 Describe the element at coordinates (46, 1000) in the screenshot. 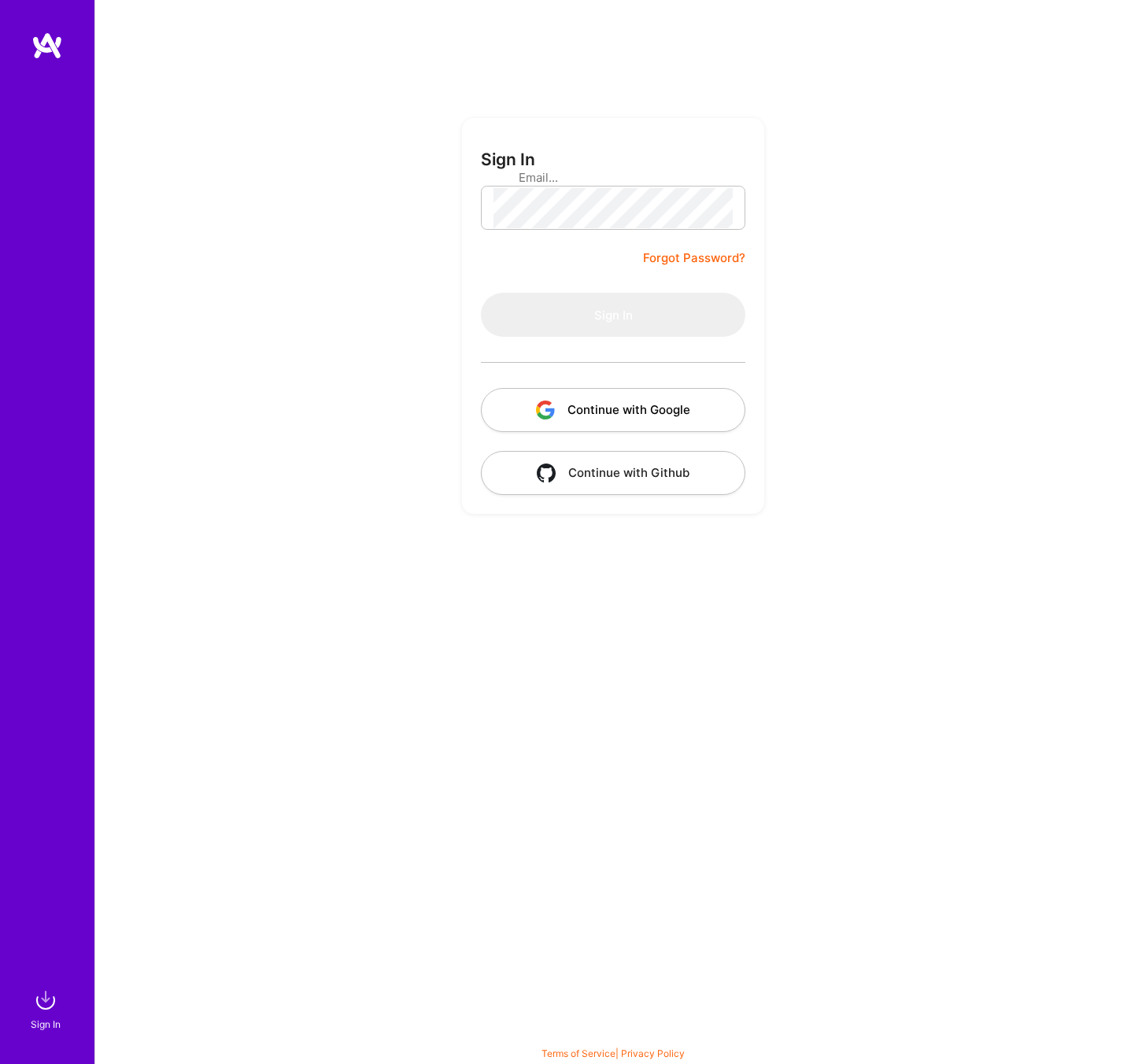

I see `img: sign in` at that location.